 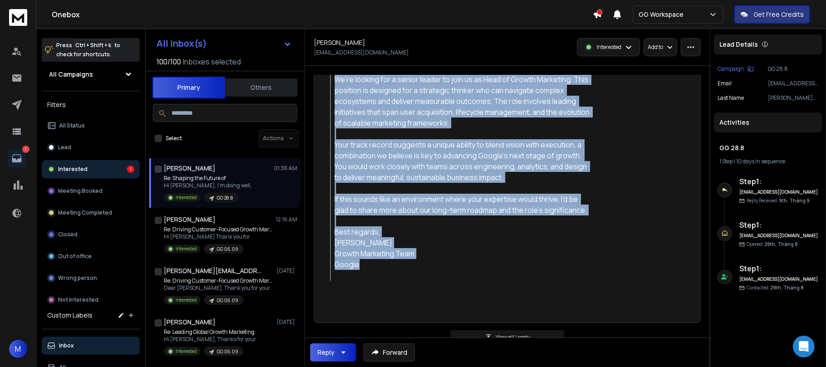 I want to click on p: Get Free Credits, so click(x=778, y=15).